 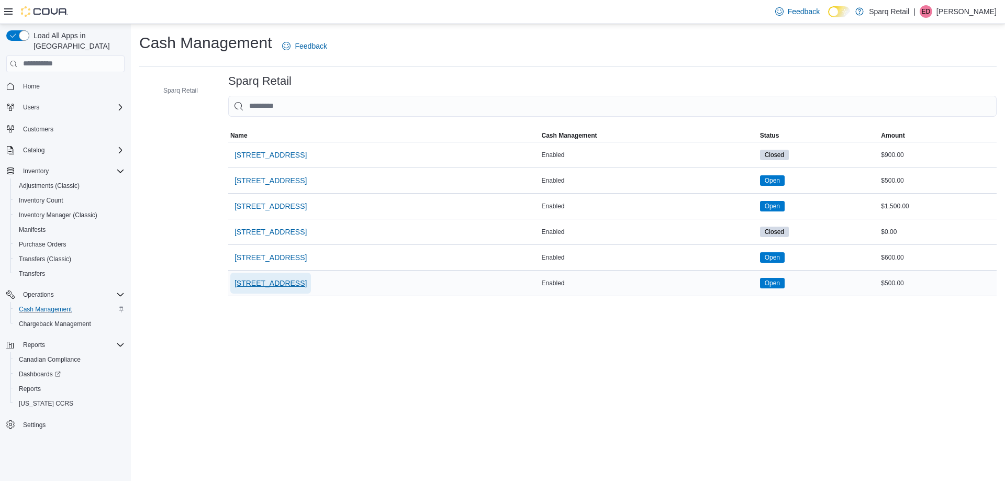 What do you see at coordinates (384, 136) in the screenshot?
I see `button: Name` at bounding box center [384, 136].